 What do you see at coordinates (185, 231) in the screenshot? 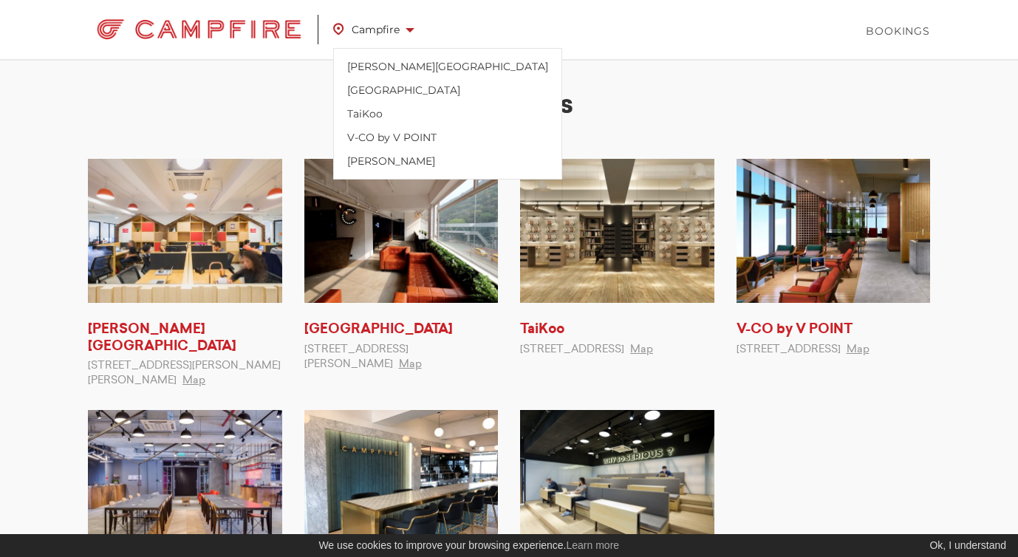
I see `img: Kennedy Town` at bounding box center [185, 231].